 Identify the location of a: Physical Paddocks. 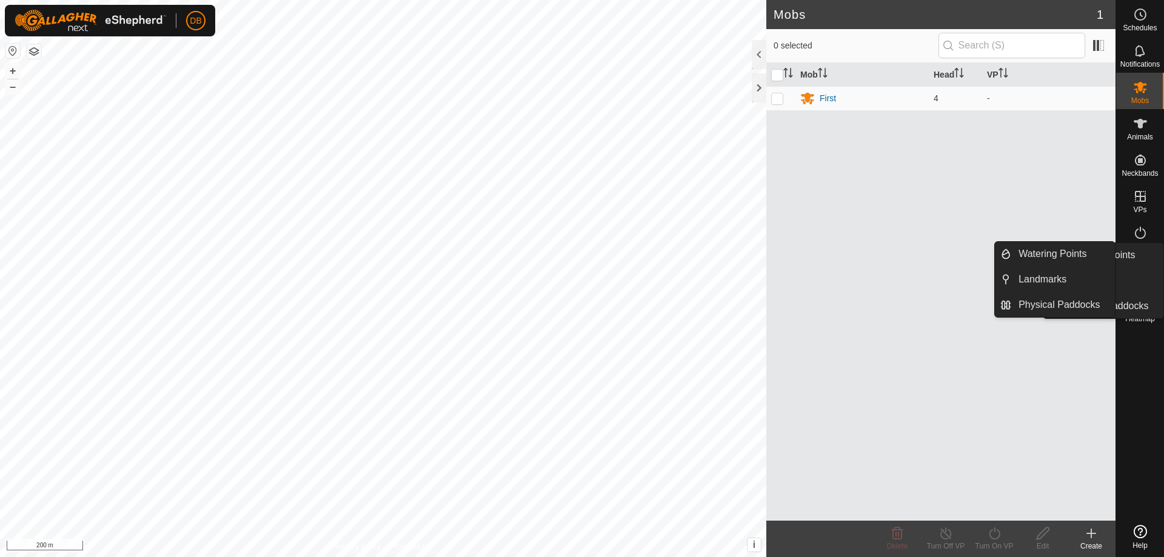
(1063, 305).